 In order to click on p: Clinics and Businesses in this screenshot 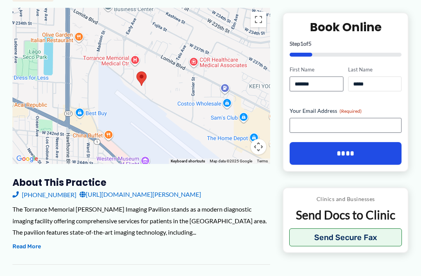, I will do `click(346, 199)`.